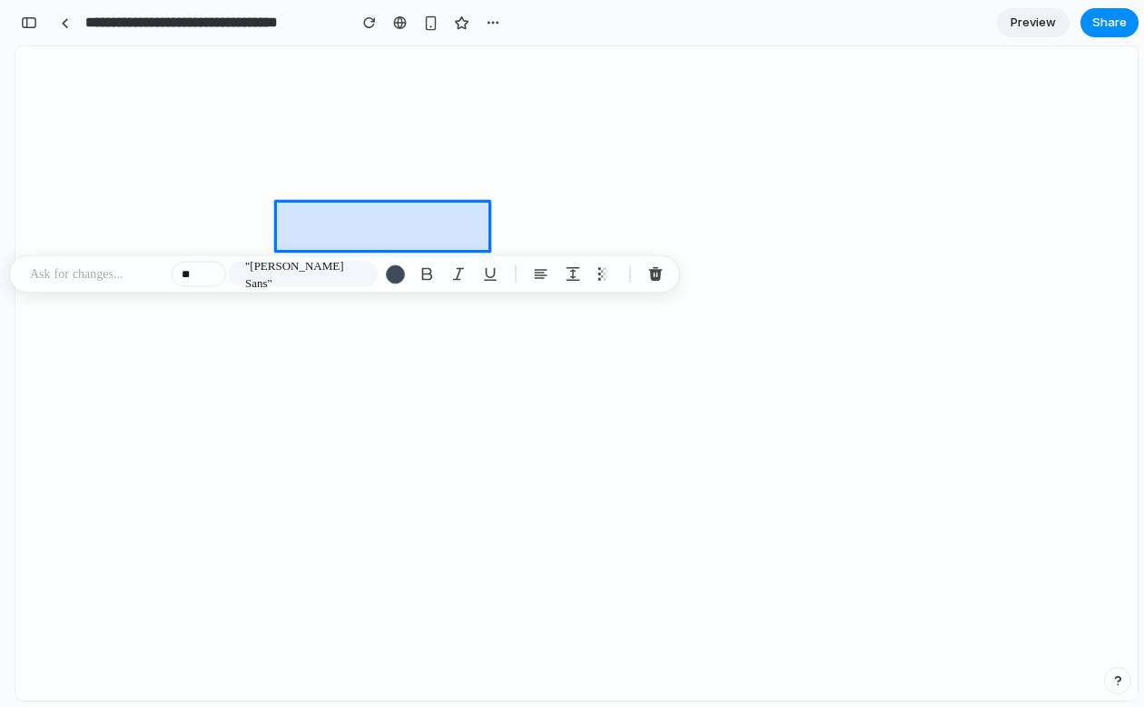 Image resolution: width=1144 pixels, height=707 pixels. I want to click on a: Preview, so click(1034, 23).